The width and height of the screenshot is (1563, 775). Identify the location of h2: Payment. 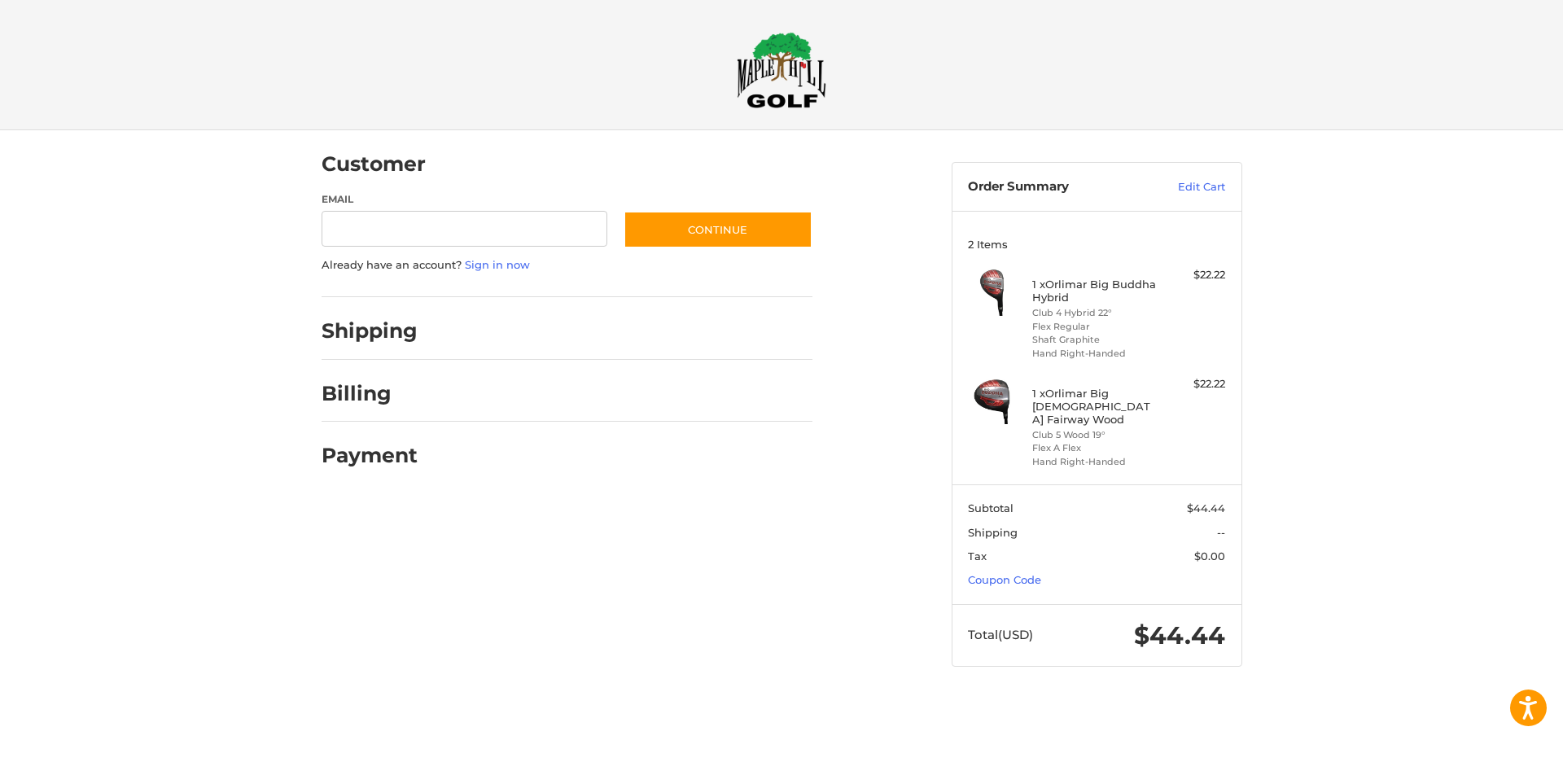
(370, 455).